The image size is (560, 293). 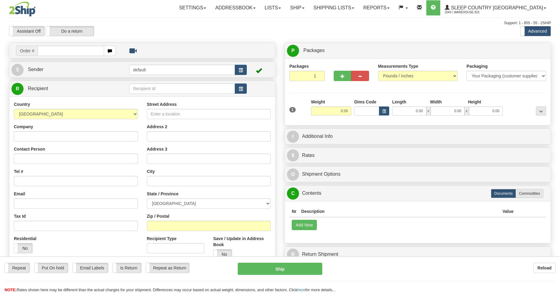 I want to click on a: S Sender, so click(x=70, y=69).